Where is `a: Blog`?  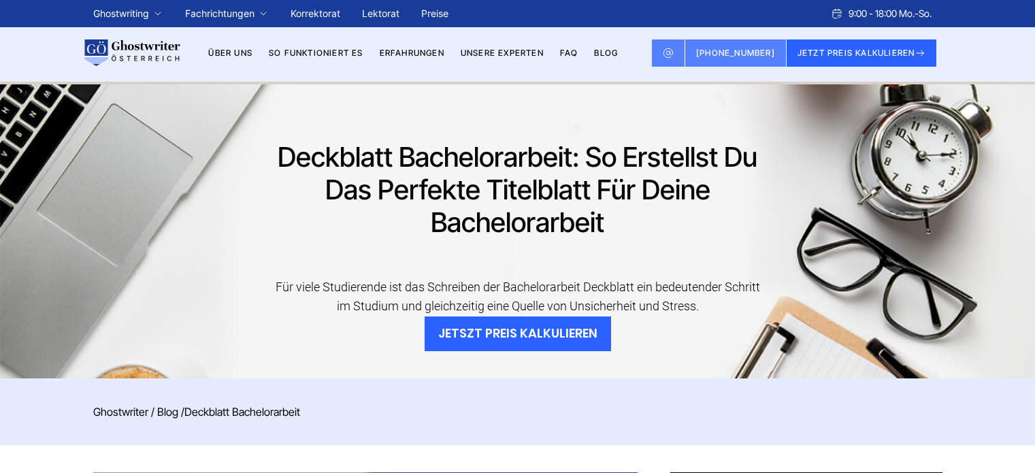
a: Blog is located at coordinates (167, 412).